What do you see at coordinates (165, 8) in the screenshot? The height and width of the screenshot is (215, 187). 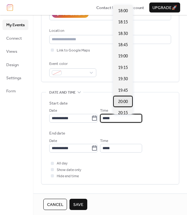 I see `span: Upgrade 🚀` at bounding box center [165, 8].